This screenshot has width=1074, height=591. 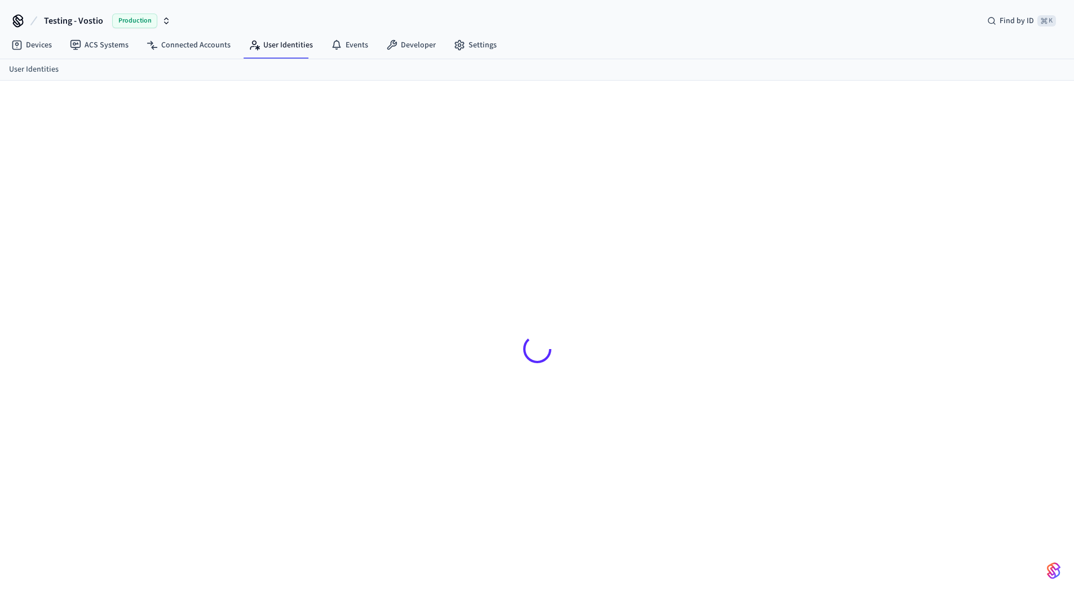 What do you see at coordinates (99, 45) in the screenshot?
I see `a: ACS Systems` at bounding box center [99, 45].